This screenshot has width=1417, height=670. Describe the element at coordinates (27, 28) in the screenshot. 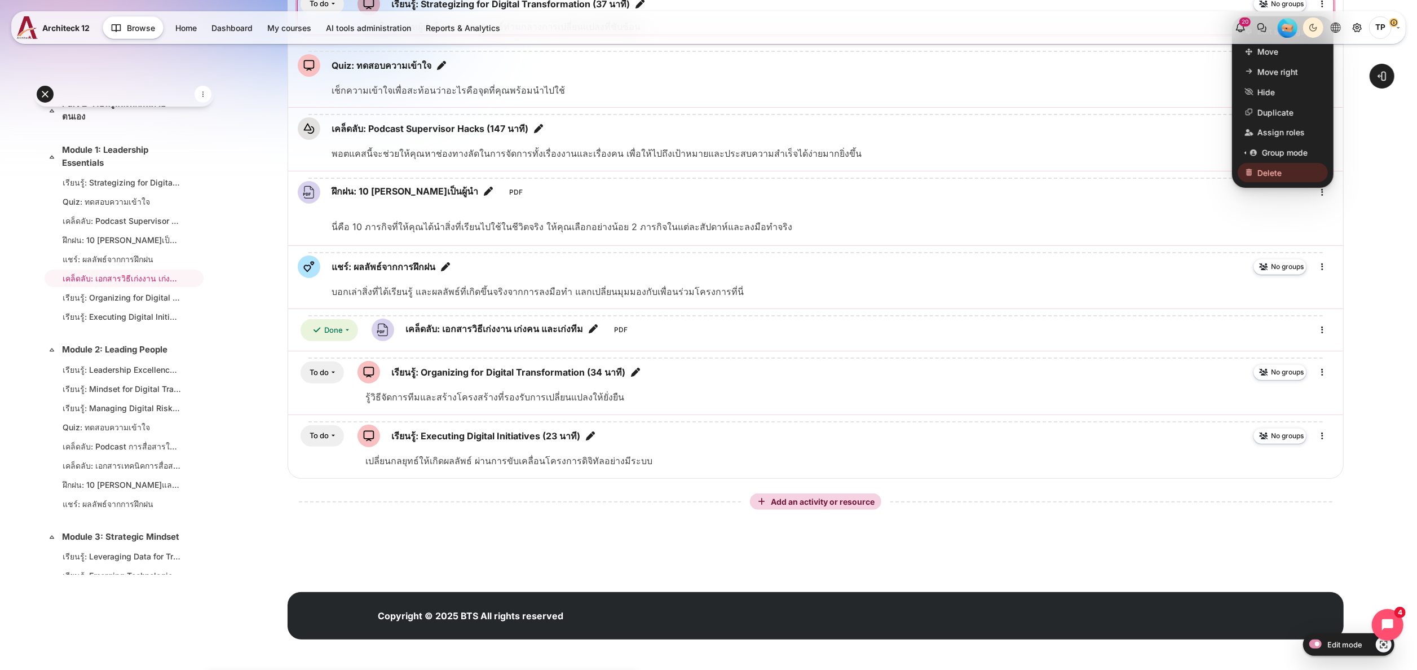

I see `img: A12` at that location.